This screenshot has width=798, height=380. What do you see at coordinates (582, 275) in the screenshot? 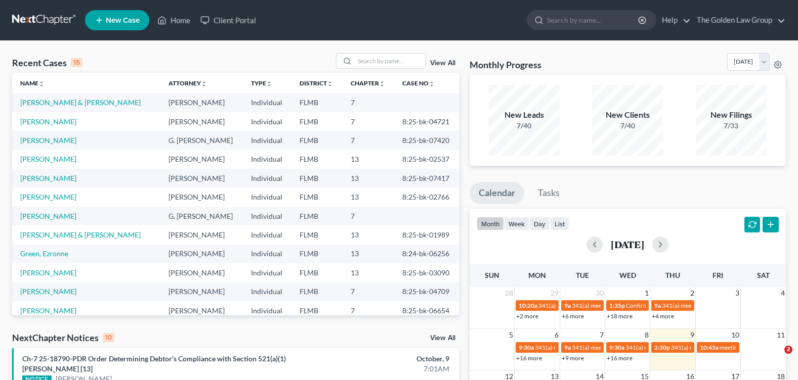
I see `span: Tue` at bounding box center [582, 275].